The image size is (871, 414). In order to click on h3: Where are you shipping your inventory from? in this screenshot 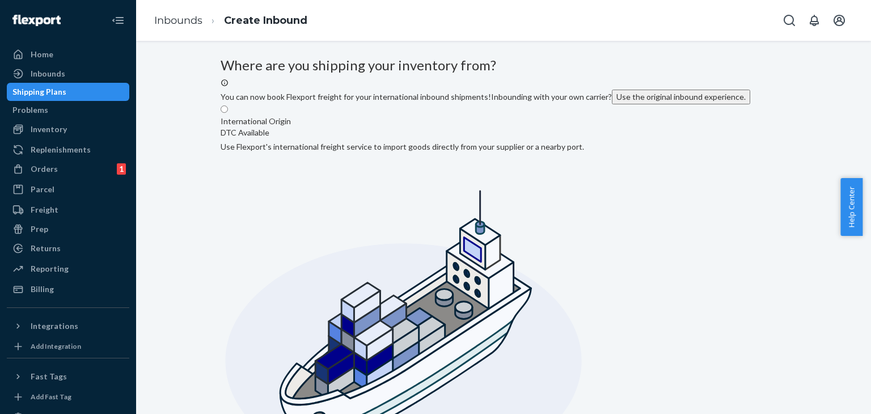, I will do `click(504, 65)`.